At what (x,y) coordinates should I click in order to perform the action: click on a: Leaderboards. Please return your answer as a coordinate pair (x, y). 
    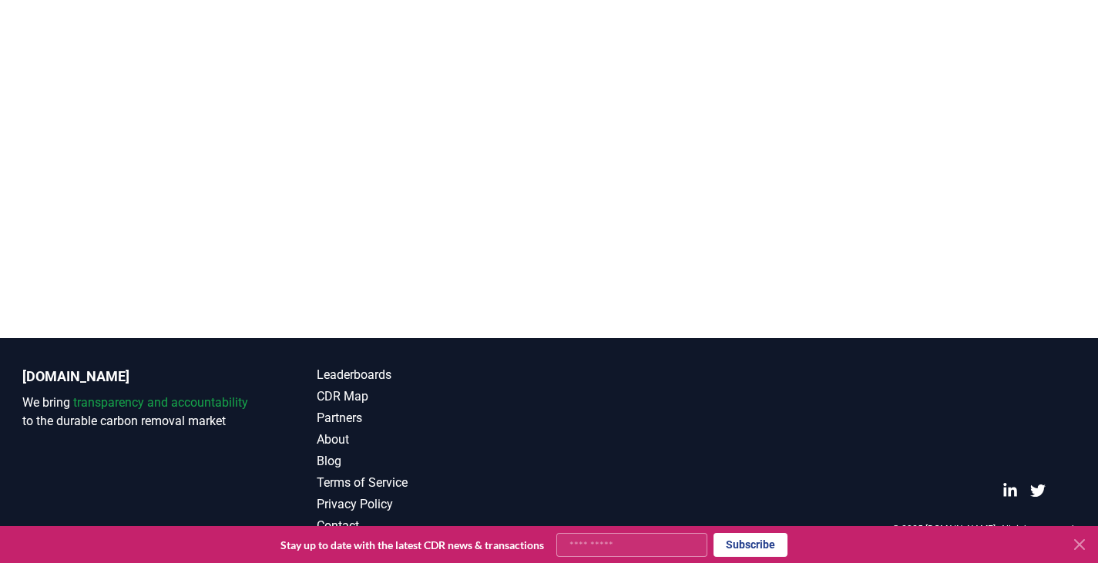
    Looking at the image, I should click on (433, 375).